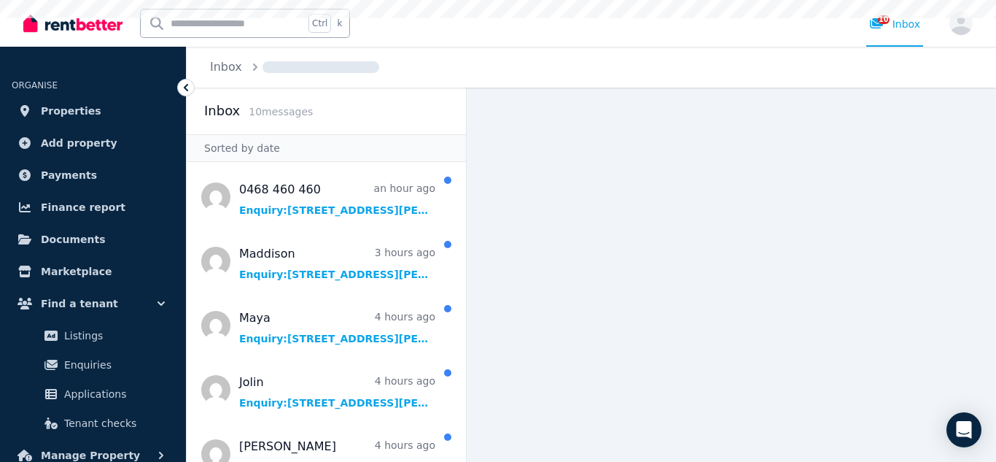 The height and width of the screenshot is (462, 996). I want to click on a: Inbox, so click(226, 66).